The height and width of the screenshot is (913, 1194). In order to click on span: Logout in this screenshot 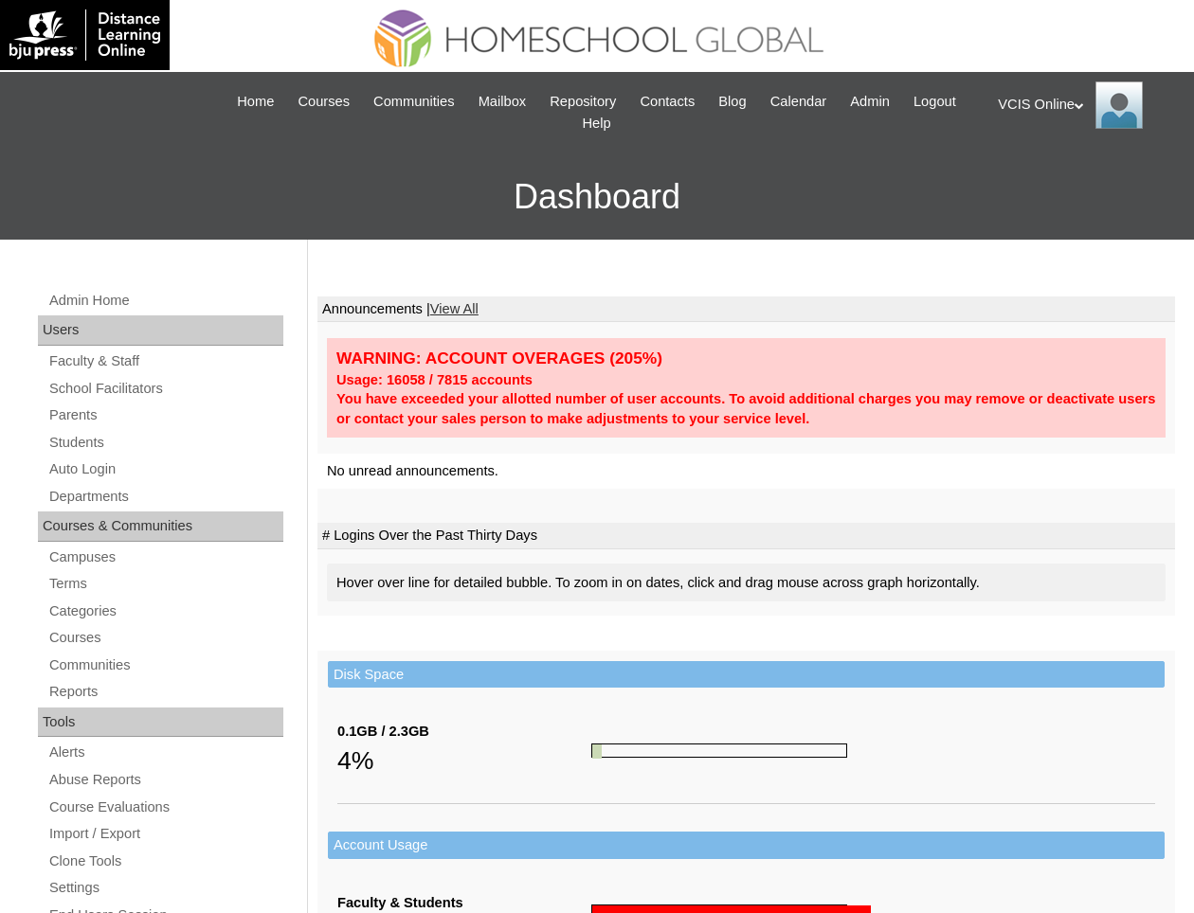, I will do `click(934, 101)`.